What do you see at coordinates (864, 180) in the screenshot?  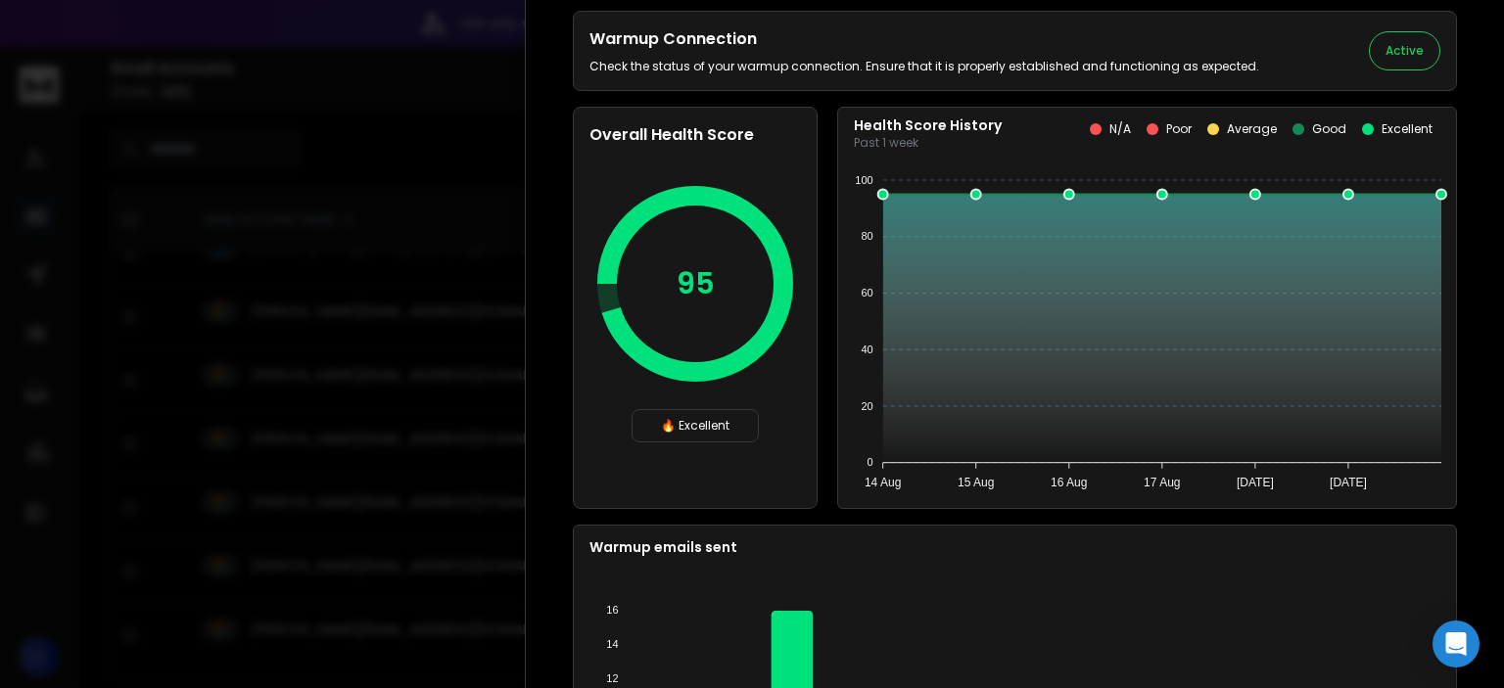 I see `tspan: 100` at bounding box center [864, 180].